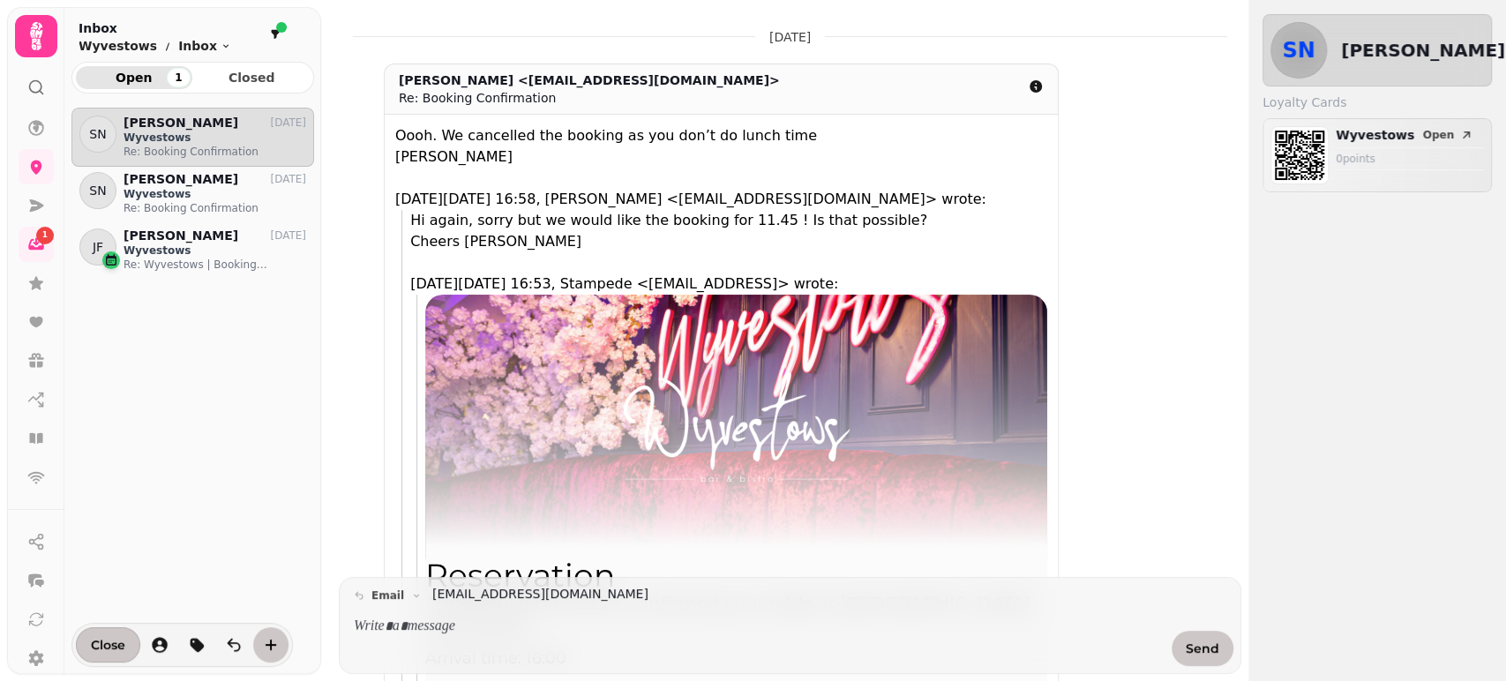 This screenshot has width=1506, height=681. What do you see at coordinates (1304, 102) in the screenshot?
I see `span: Loyalty Cards` at bounding box center [1304, 102].